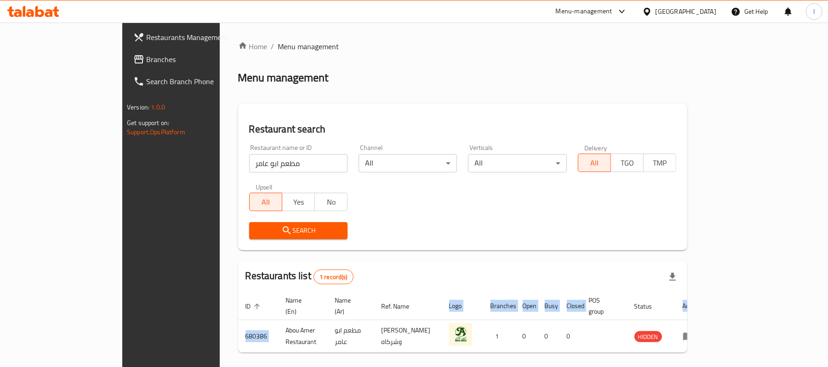 Image resolution: width=828 pixels, height=367 pixels. Describe the element at coordinates (462, 46) in the screenshot. I see `nav: breadcrumb` at that location.